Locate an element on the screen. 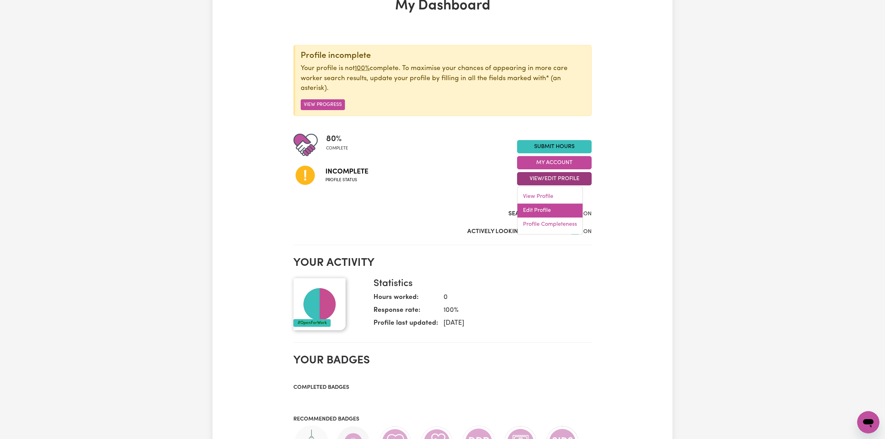  button: View Progress is located at coordinates (323, 105).